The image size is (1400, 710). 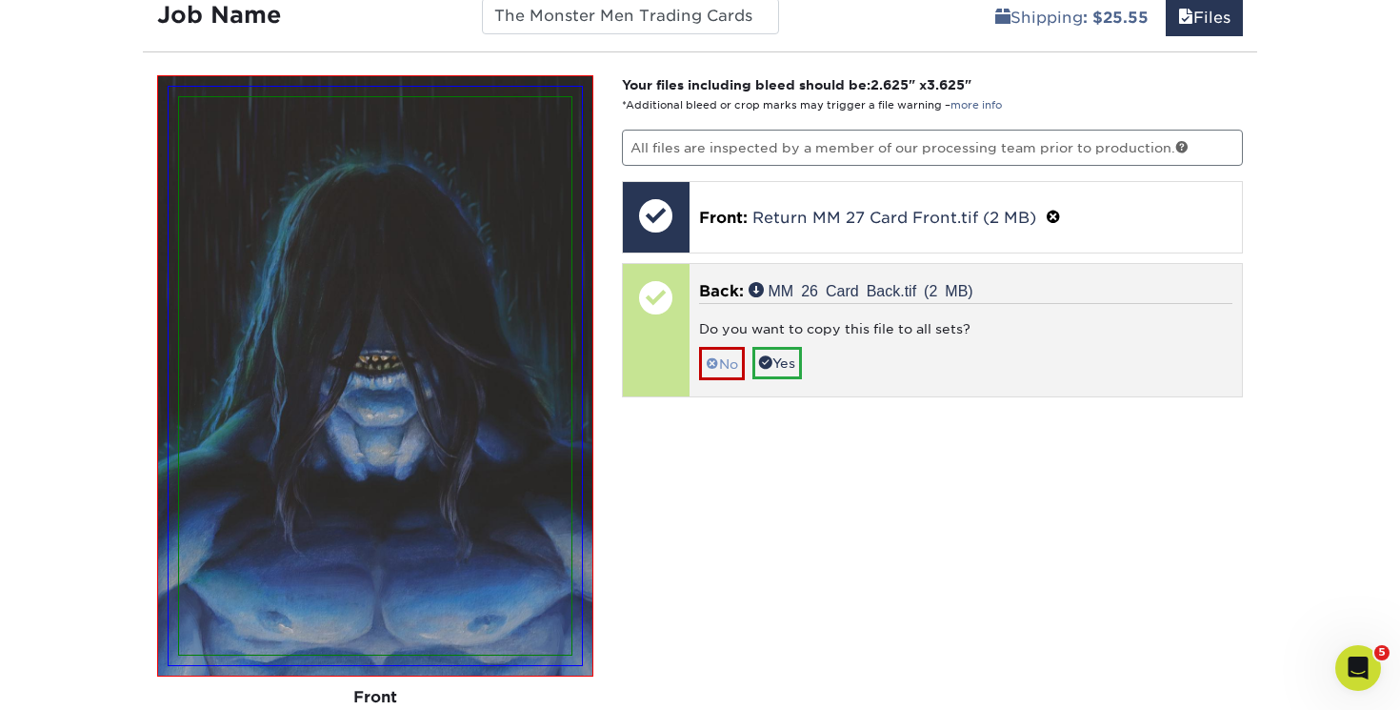 What do you see at coordinates (894, 217) in the screenshot?
I see `a: Return MM 27 Card Front.tif (2 MB)` at bounding box center [894, 217].